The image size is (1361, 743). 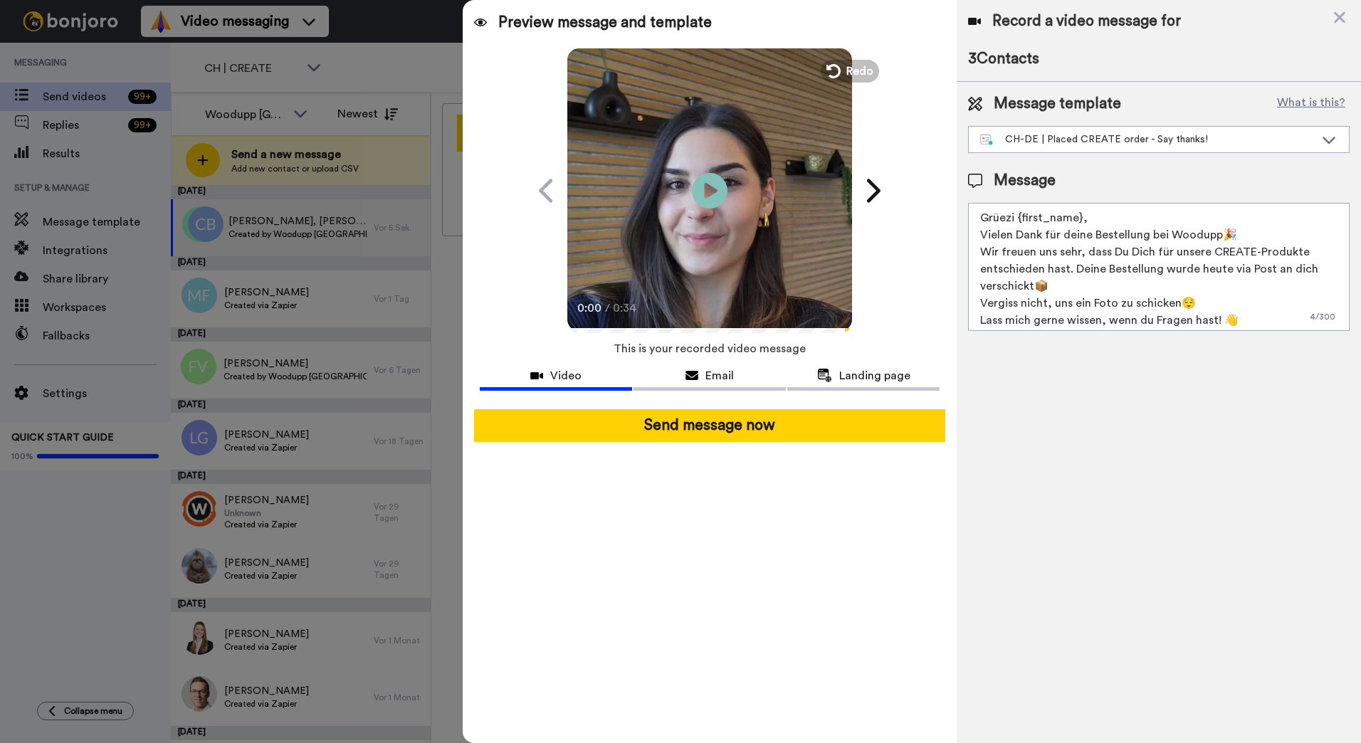 What do you see at coordinates (709, 426) in the screenshot?
I see `button: Send message now` at bounding box center [709, 426].